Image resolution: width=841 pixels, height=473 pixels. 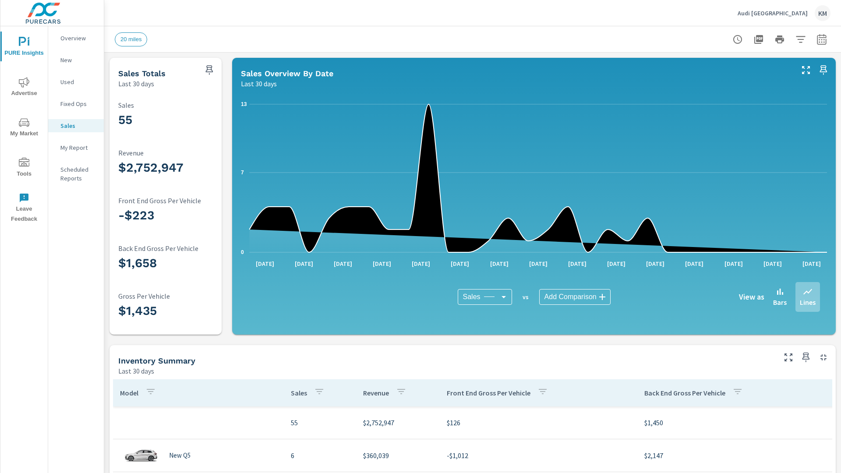 I want to click on div: Used, so click(x=76, y=82).